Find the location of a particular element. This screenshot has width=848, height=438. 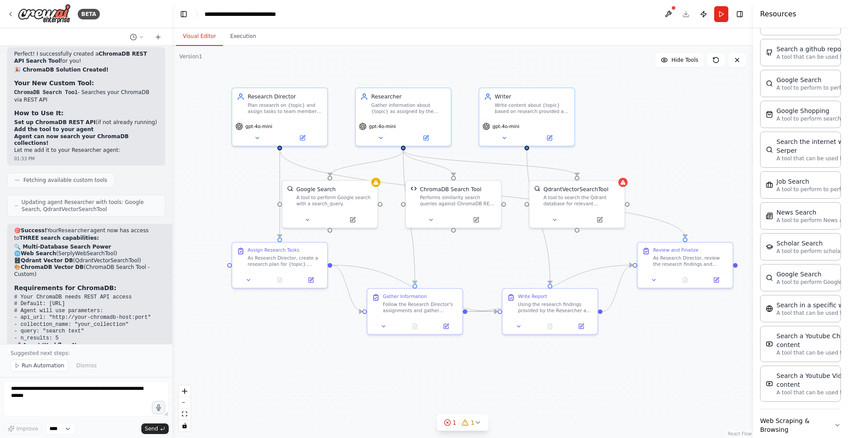

button: Start a new chat is located at coordinates (158, 37).